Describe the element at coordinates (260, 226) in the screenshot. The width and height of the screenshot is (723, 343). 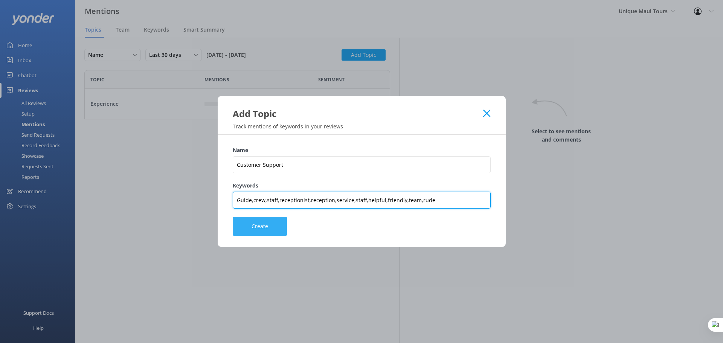
I see `button: Create` at that location.